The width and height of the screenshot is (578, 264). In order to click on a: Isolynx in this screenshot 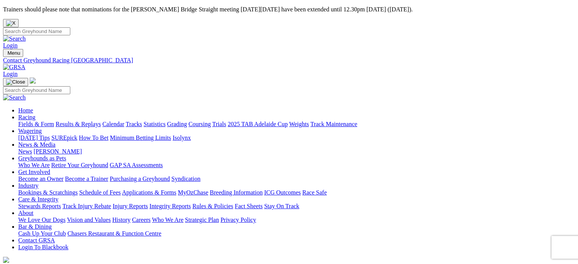, I will do `click(182, 137)`.